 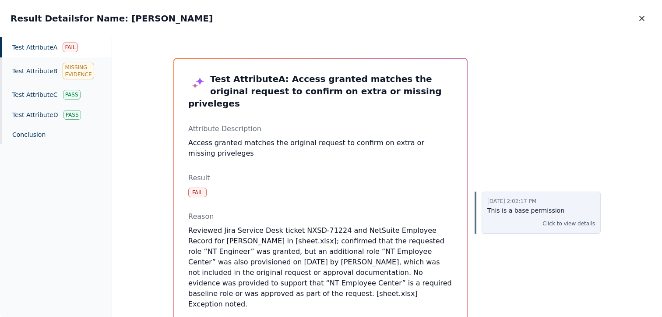 I want to click on p: Reason, so click(x=321, y=216).